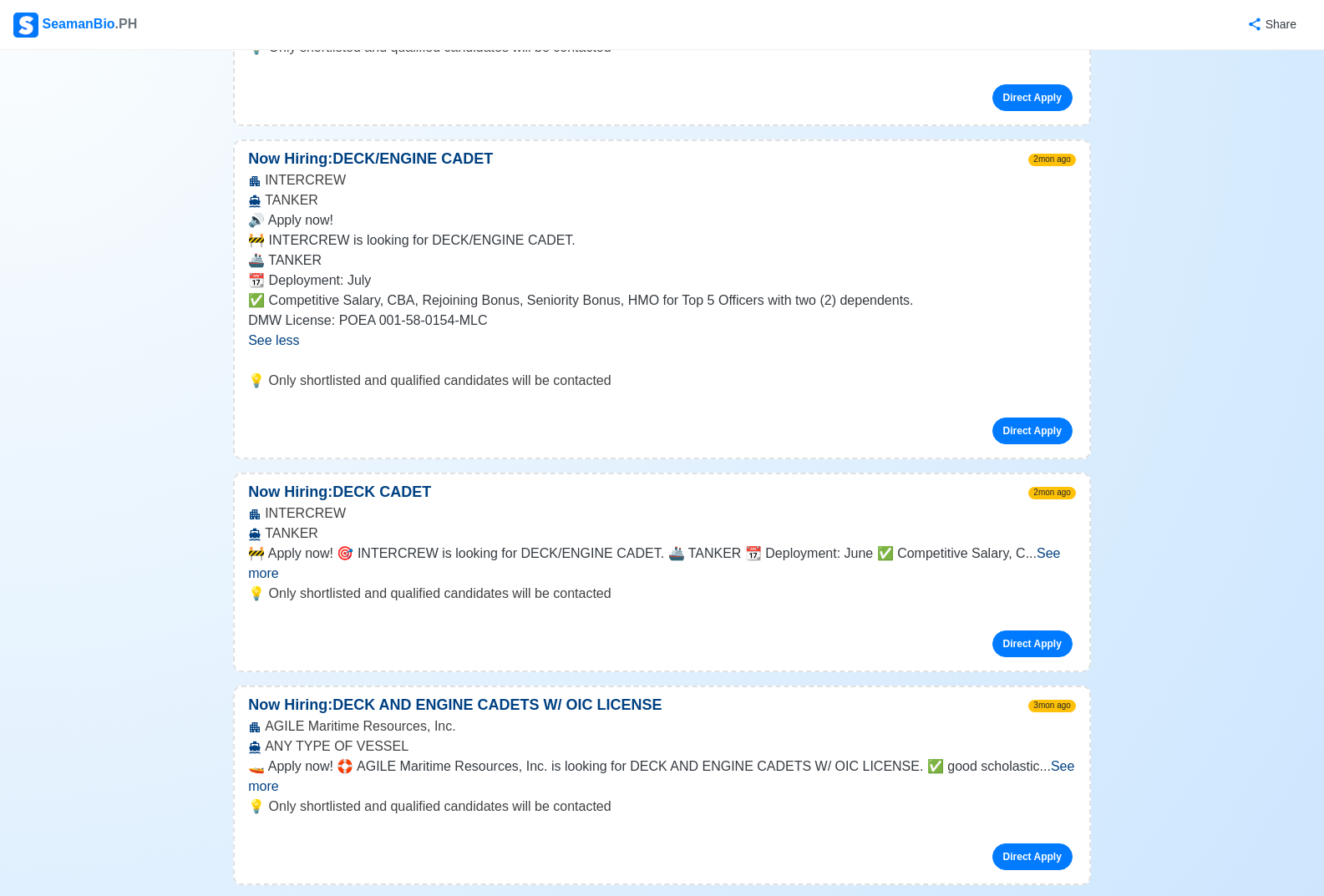 Image resolution: width=1324 pixels, height=896 pixels. Describe the element at coordinates (662, 320) in the screenshot. I see `p: DMW License: POEA 001-58-0154-MLC` at that location.